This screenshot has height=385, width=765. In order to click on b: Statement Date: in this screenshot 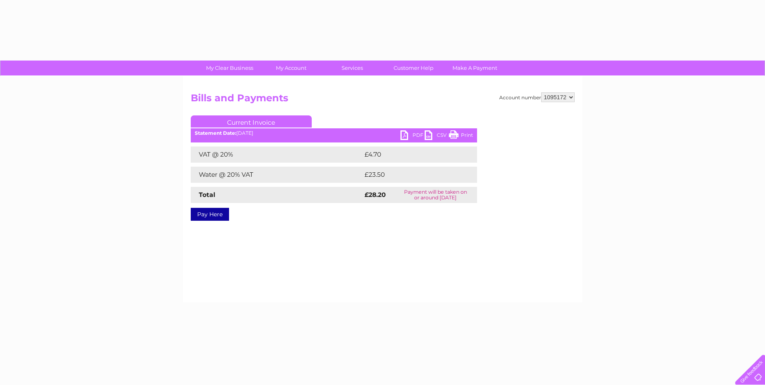, I will do `click(215, 133)`.